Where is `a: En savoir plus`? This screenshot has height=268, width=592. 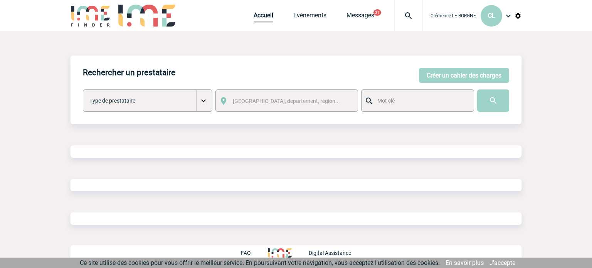
a: En savoir plus is located at coordinates (465, 263).